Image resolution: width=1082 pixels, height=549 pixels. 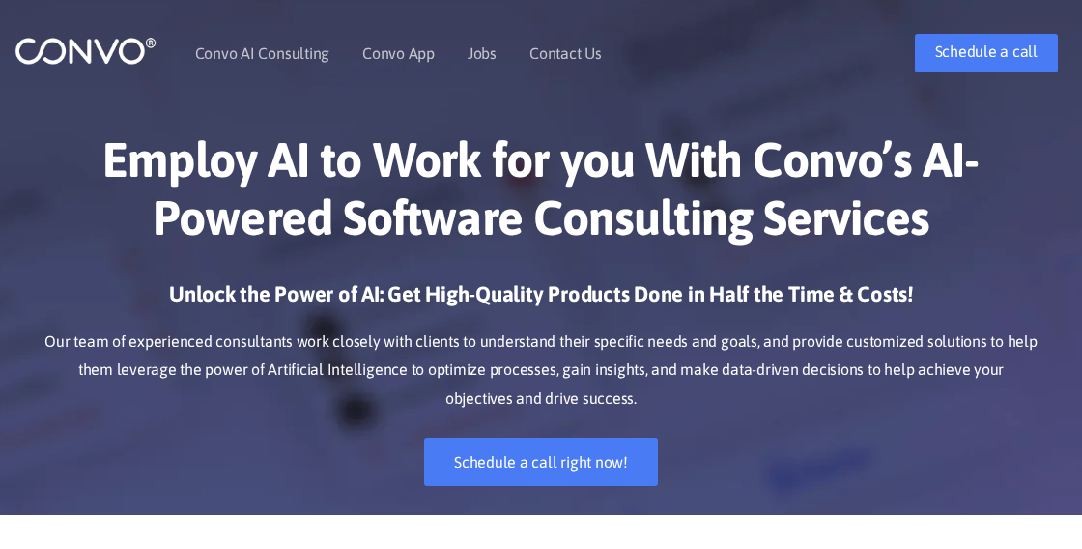 I want to click on a: Contact Us, so click(x=565, y=53).